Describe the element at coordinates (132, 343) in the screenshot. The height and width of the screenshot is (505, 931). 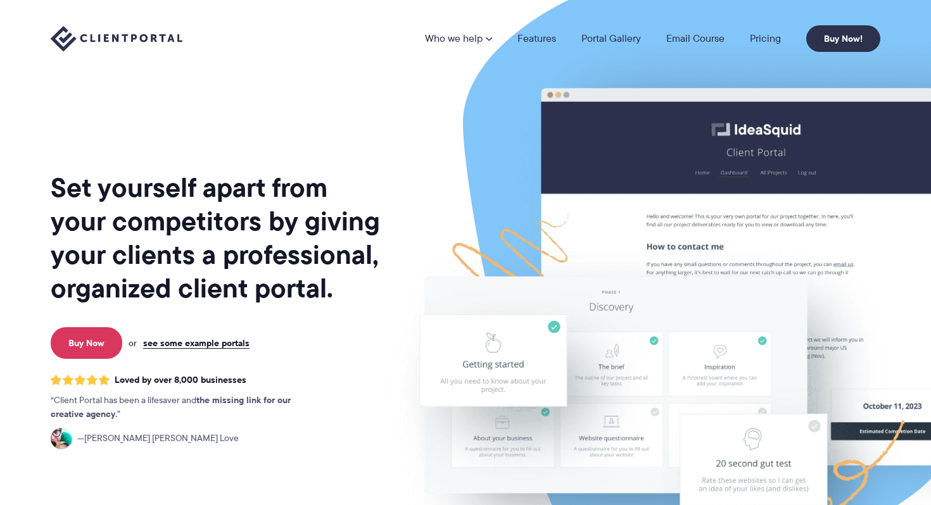
I see `span: or` at that location.